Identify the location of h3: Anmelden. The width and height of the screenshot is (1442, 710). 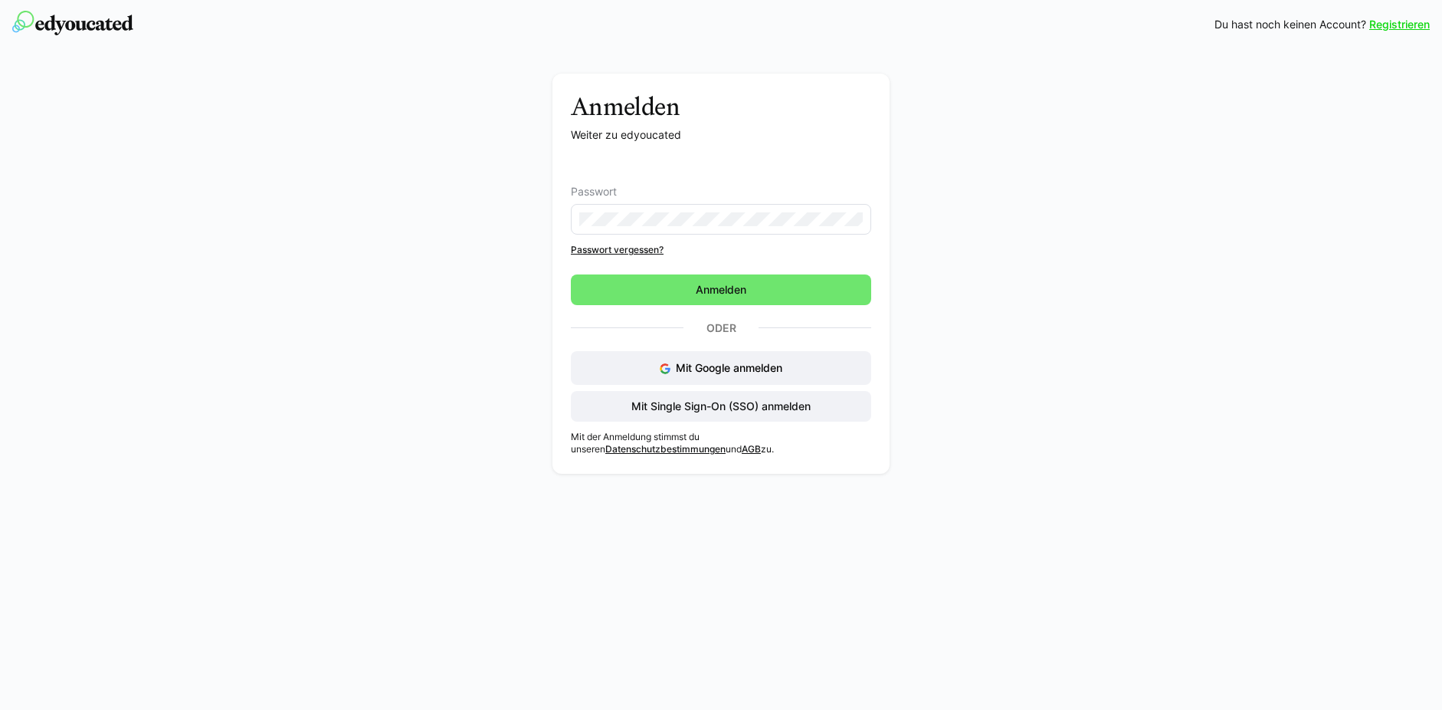
(721, 107).